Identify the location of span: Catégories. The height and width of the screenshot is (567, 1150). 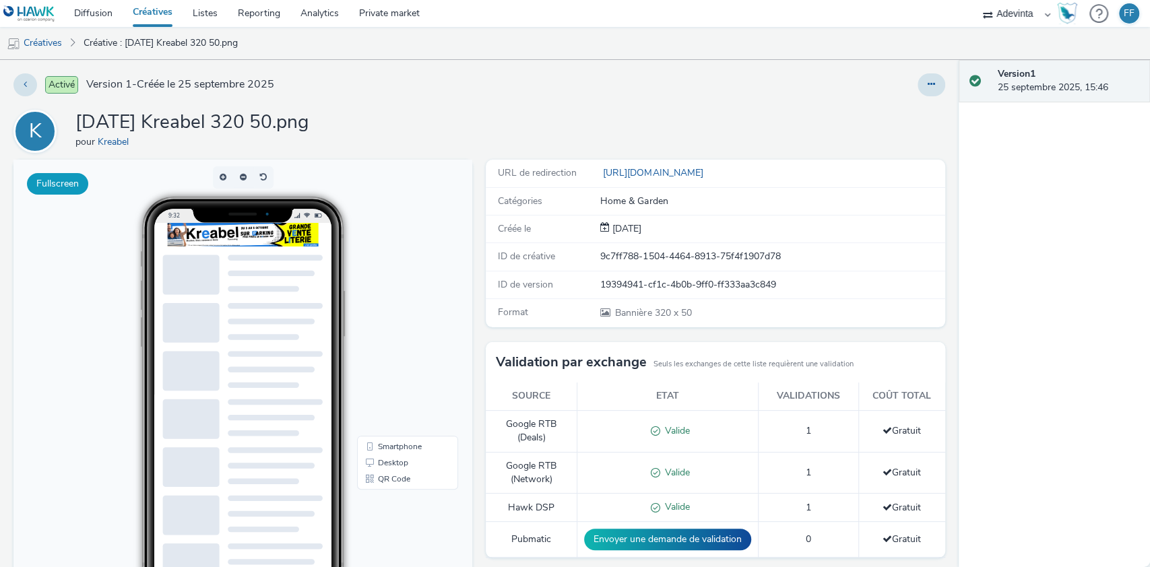
(520, 201).